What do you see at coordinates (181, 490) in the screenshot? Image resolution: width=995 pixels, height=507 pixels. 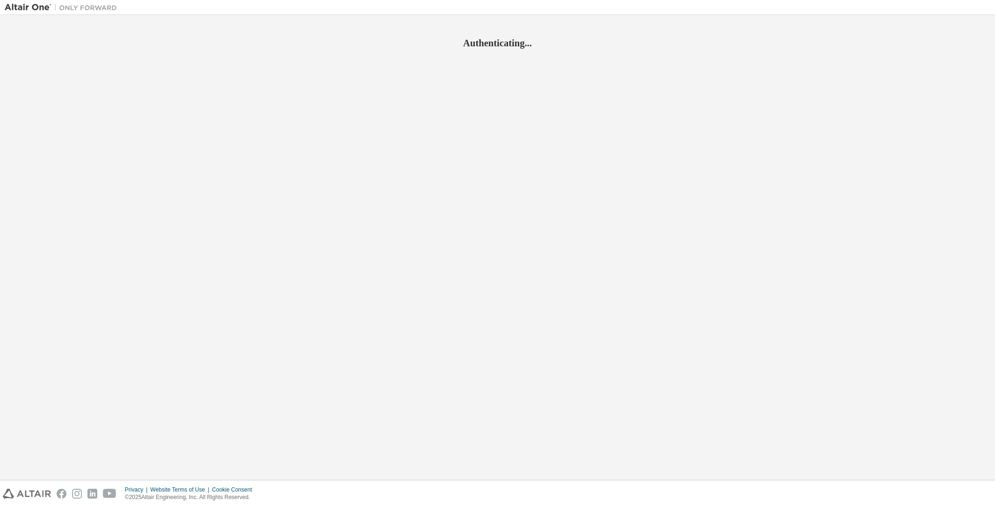 I see `div: Website Terms of Use` at bounding box center [181, 490].